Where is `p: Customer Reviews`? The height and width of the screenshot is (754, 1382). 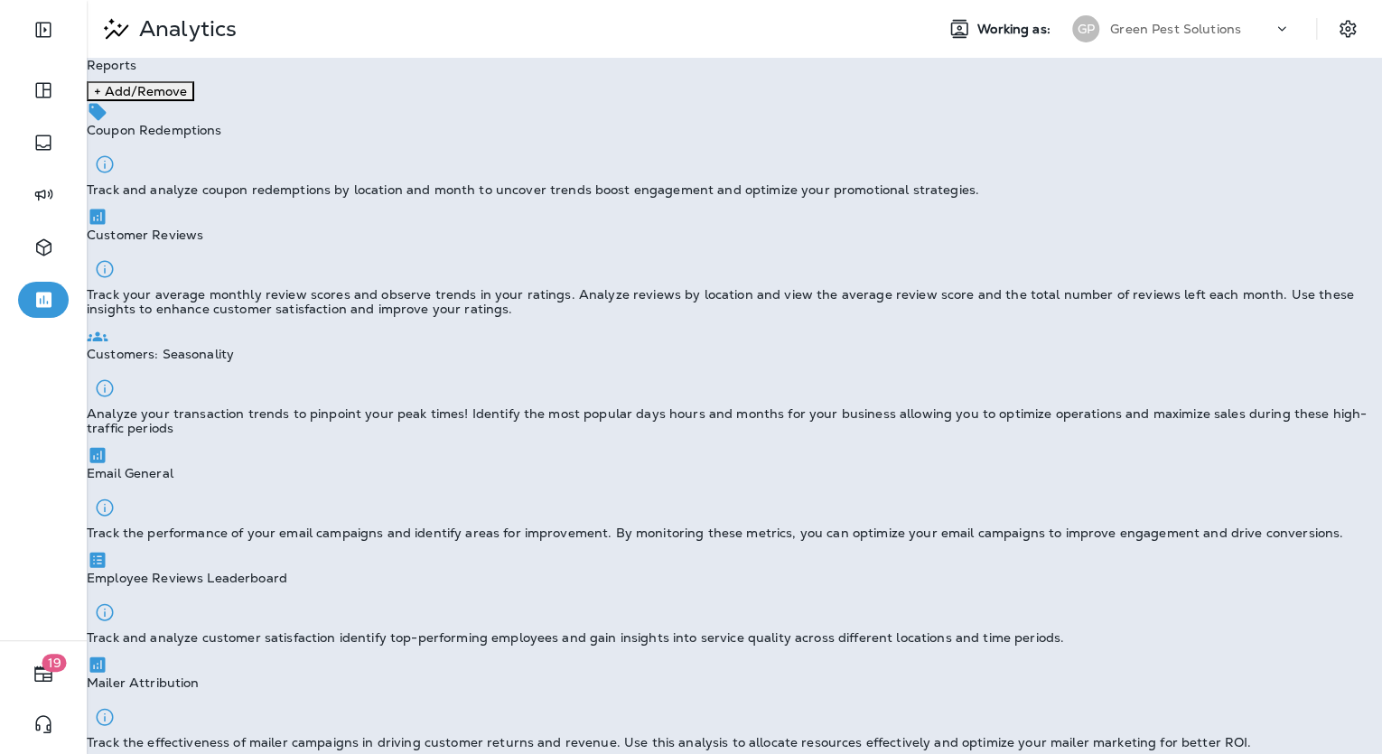
p: Customer Reviews is located at coordinates (144, 235).